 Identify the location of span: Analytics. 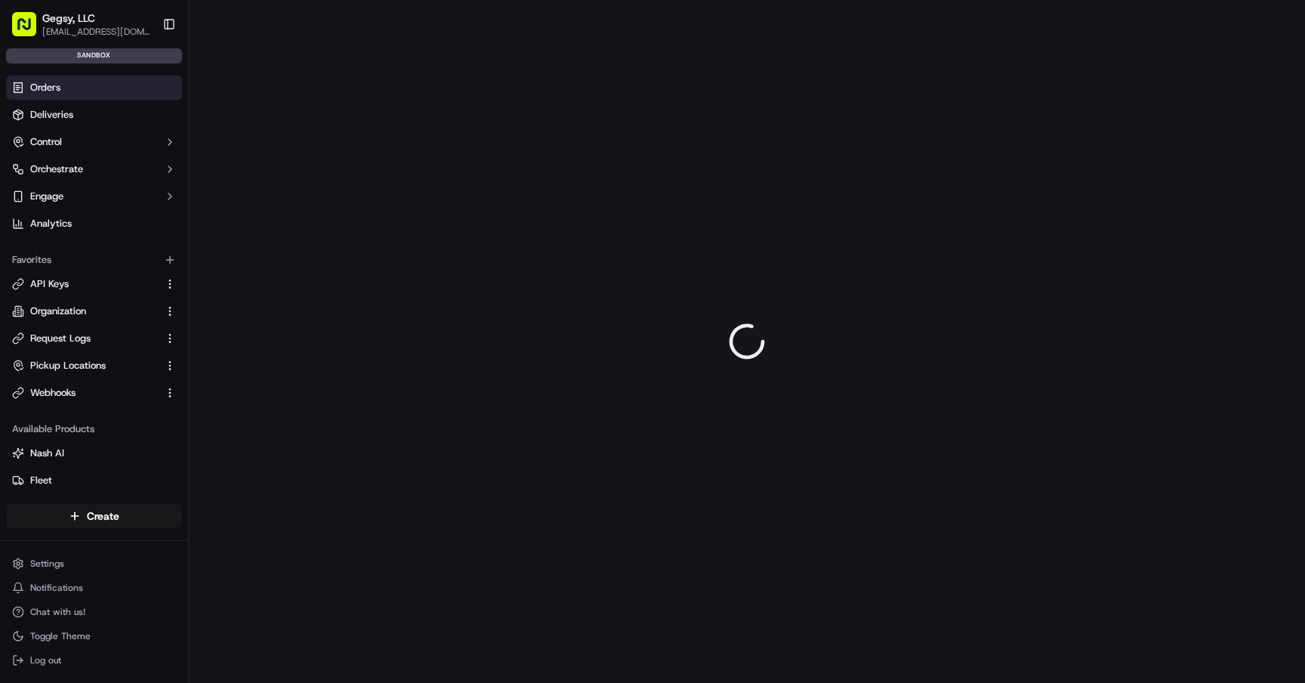
(51, 224).